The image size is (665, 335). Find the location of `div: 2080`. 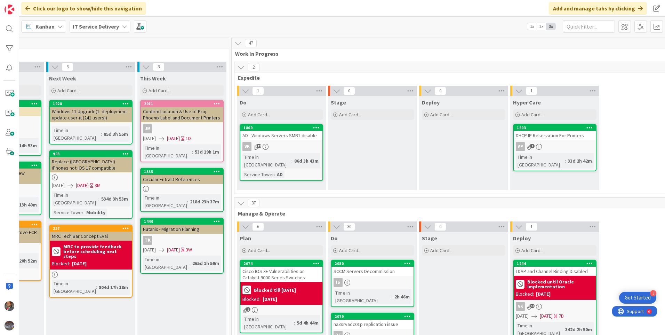

div: 2080 is located at coordinates (374, 263).